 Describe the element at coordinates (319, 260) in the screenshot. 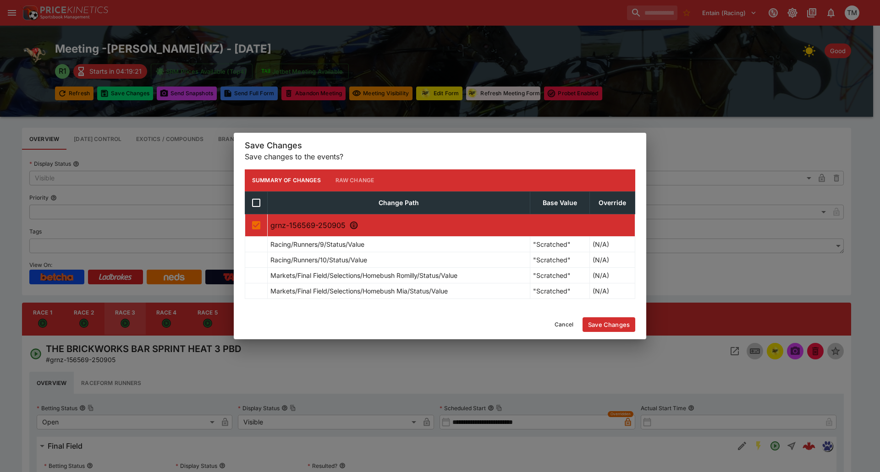

I see `p: Racing/Runners/10/Status/Value` at that location.